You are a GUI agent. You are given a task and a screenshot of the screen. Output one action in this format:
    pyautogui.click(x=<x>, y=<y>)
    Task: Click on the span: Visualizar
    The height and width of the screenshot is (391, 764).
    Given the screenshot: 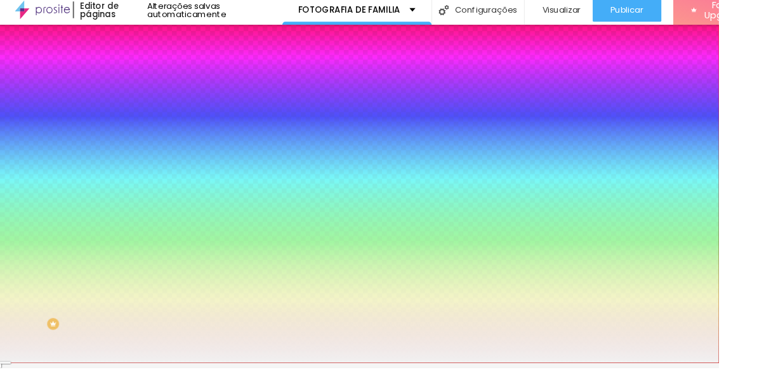 What is the action you would take?
    pyautogui.click(x=597, y=10)
    